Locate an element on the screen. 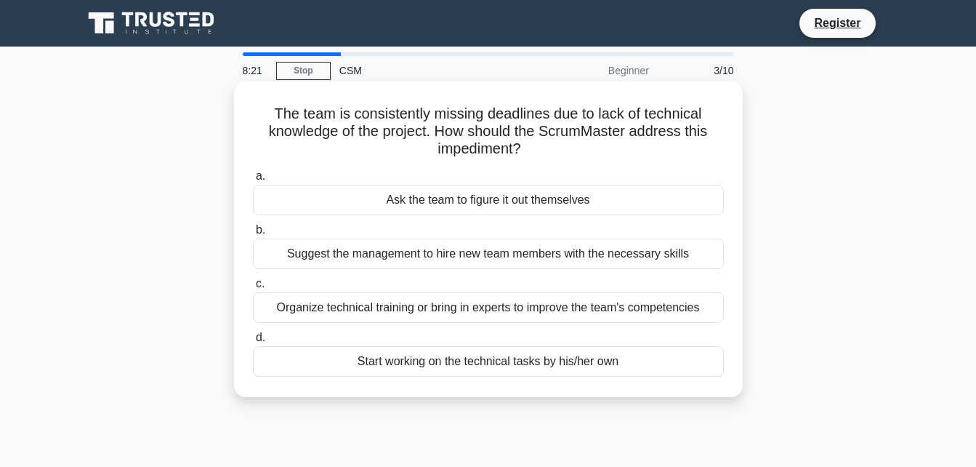 This screenshot has height=467, width=976. a: Stop is located at coordinates (303, 70).